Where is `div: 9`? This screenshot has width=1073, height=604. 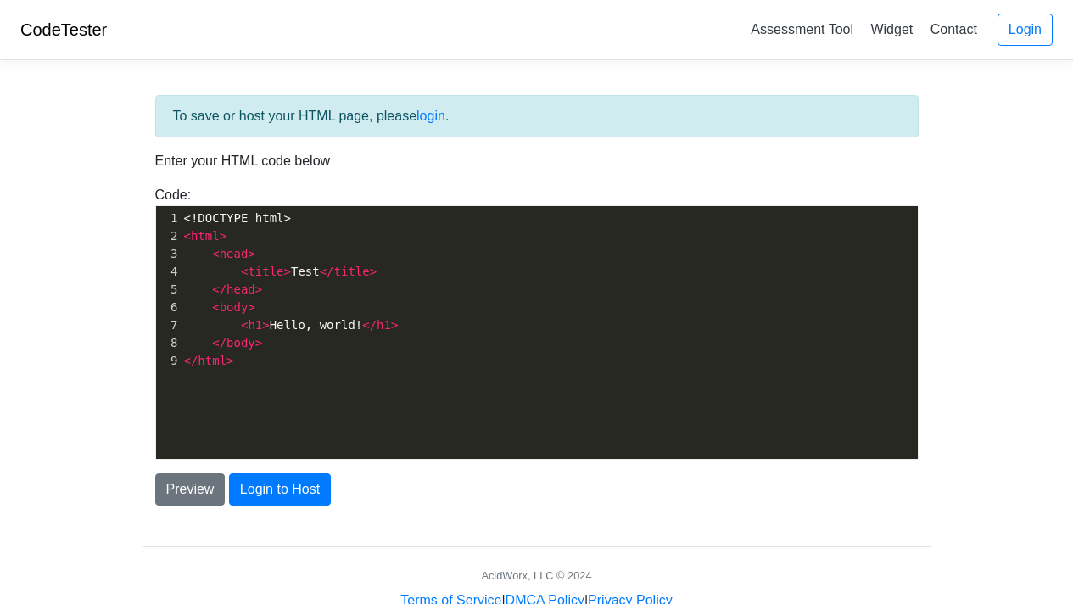 div: 9 is located at coordinates (168, 360).